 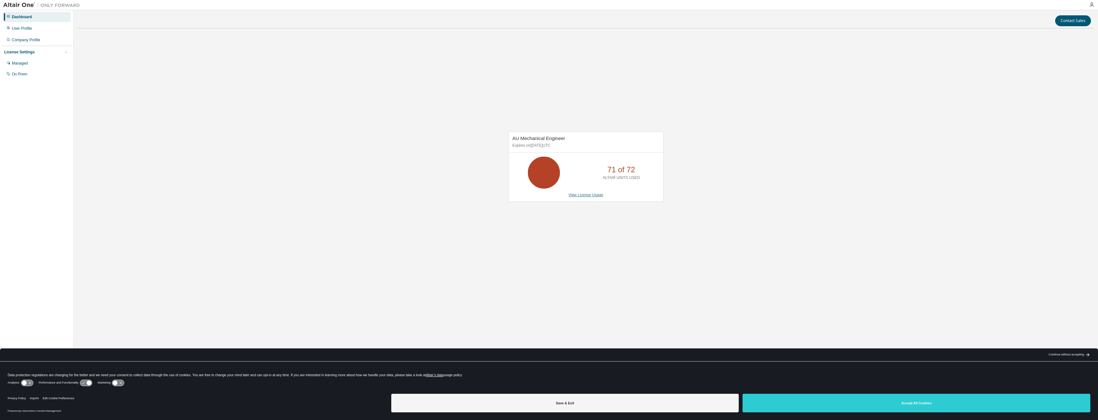 I want to click on div: User Profile, so click(x=22, y=28).